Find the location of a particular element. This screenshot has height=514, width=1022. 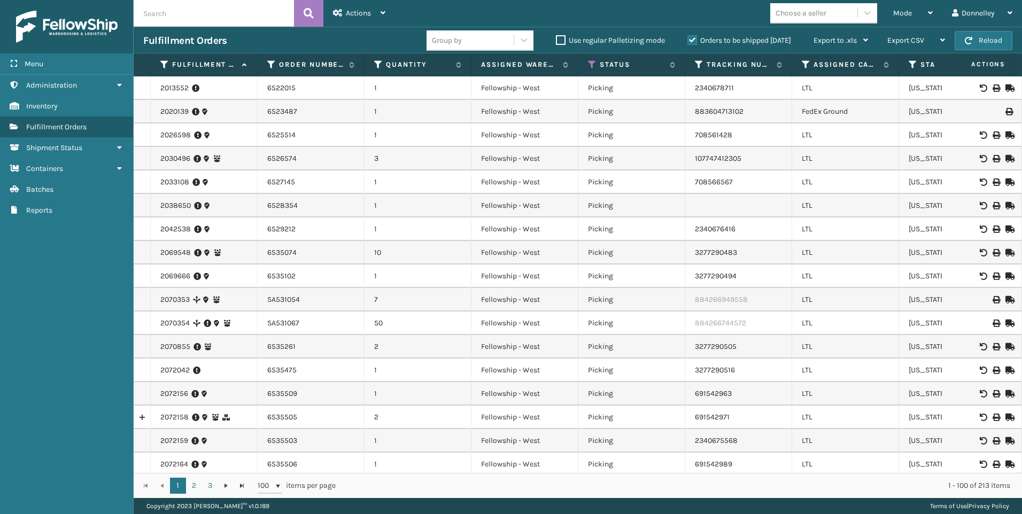

a: Privacy Policy is located at coordinates (989, 506).